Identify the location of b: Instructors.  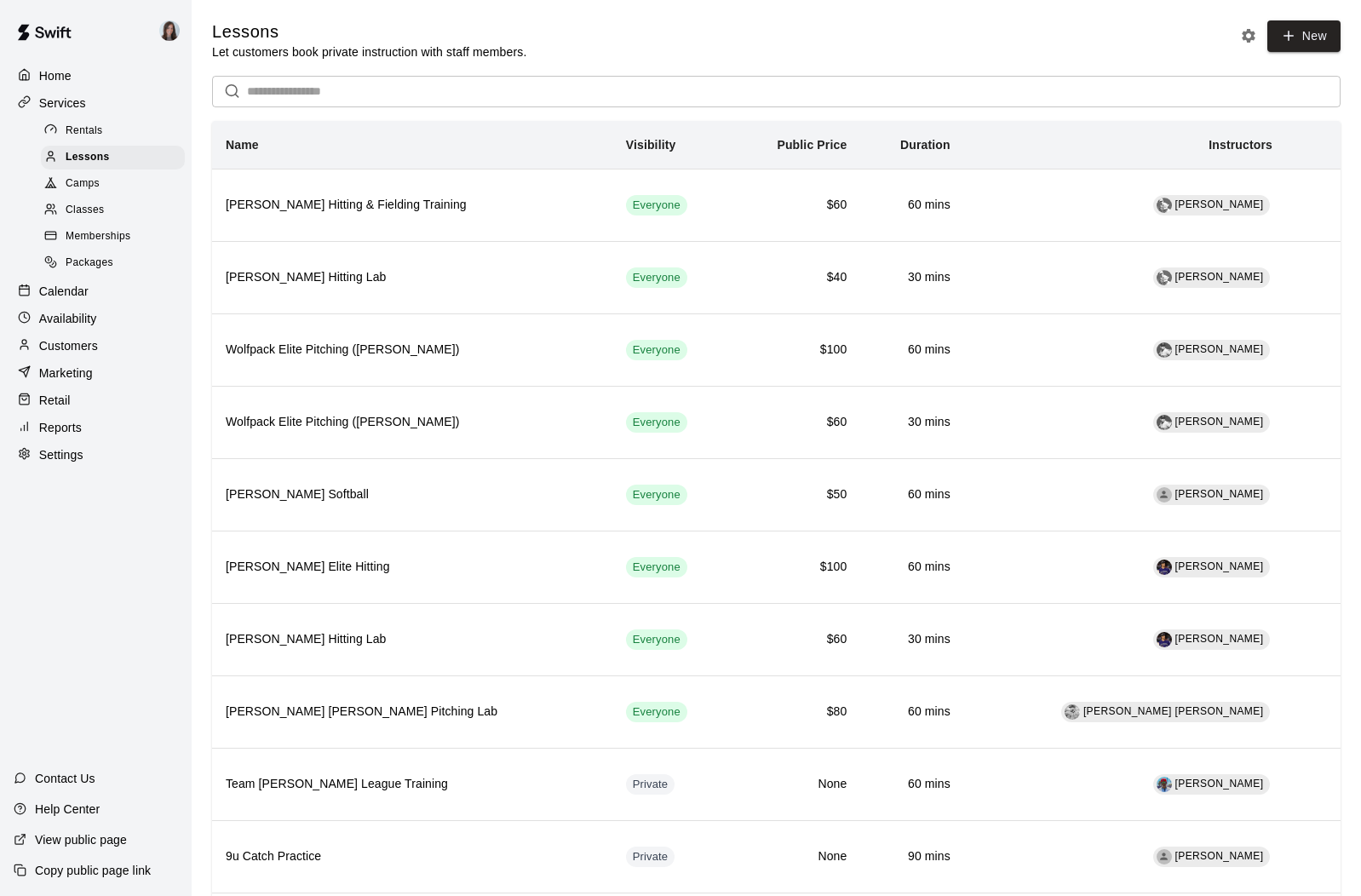
(1240, 145).